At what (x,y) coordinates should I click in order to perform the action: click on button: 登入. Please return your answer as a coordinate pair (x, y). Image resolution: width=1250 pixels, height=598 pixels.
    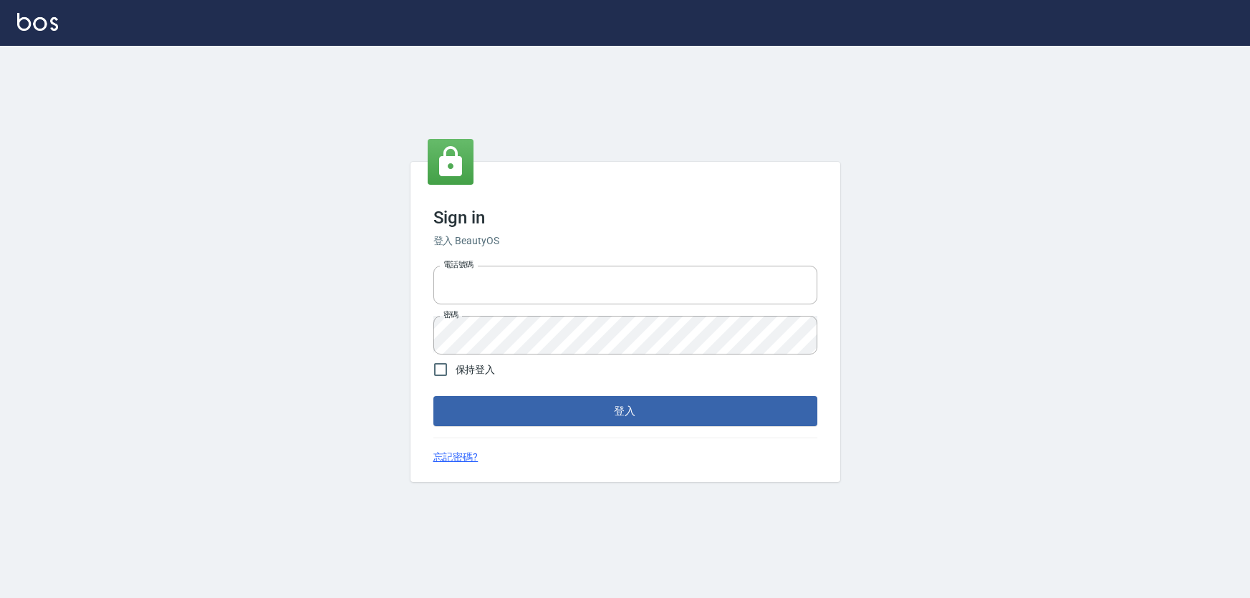
    Looking at the image, I should click on (625, 411).